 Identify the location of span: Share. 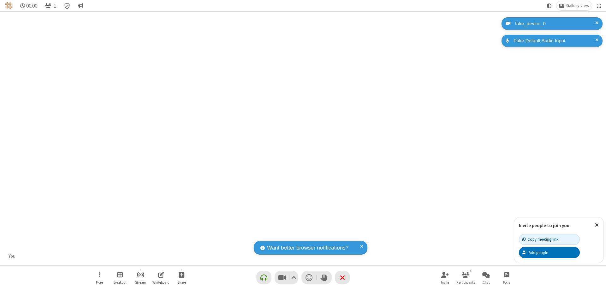
(181, 282).